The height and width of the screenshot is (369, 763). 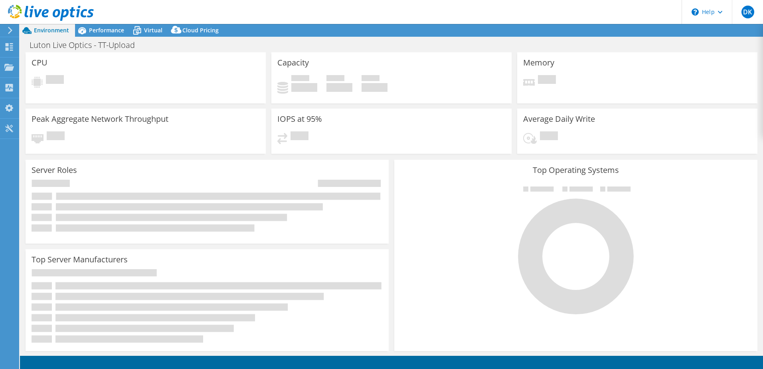 I want to click on span: Used, so click(x=300, y=79).